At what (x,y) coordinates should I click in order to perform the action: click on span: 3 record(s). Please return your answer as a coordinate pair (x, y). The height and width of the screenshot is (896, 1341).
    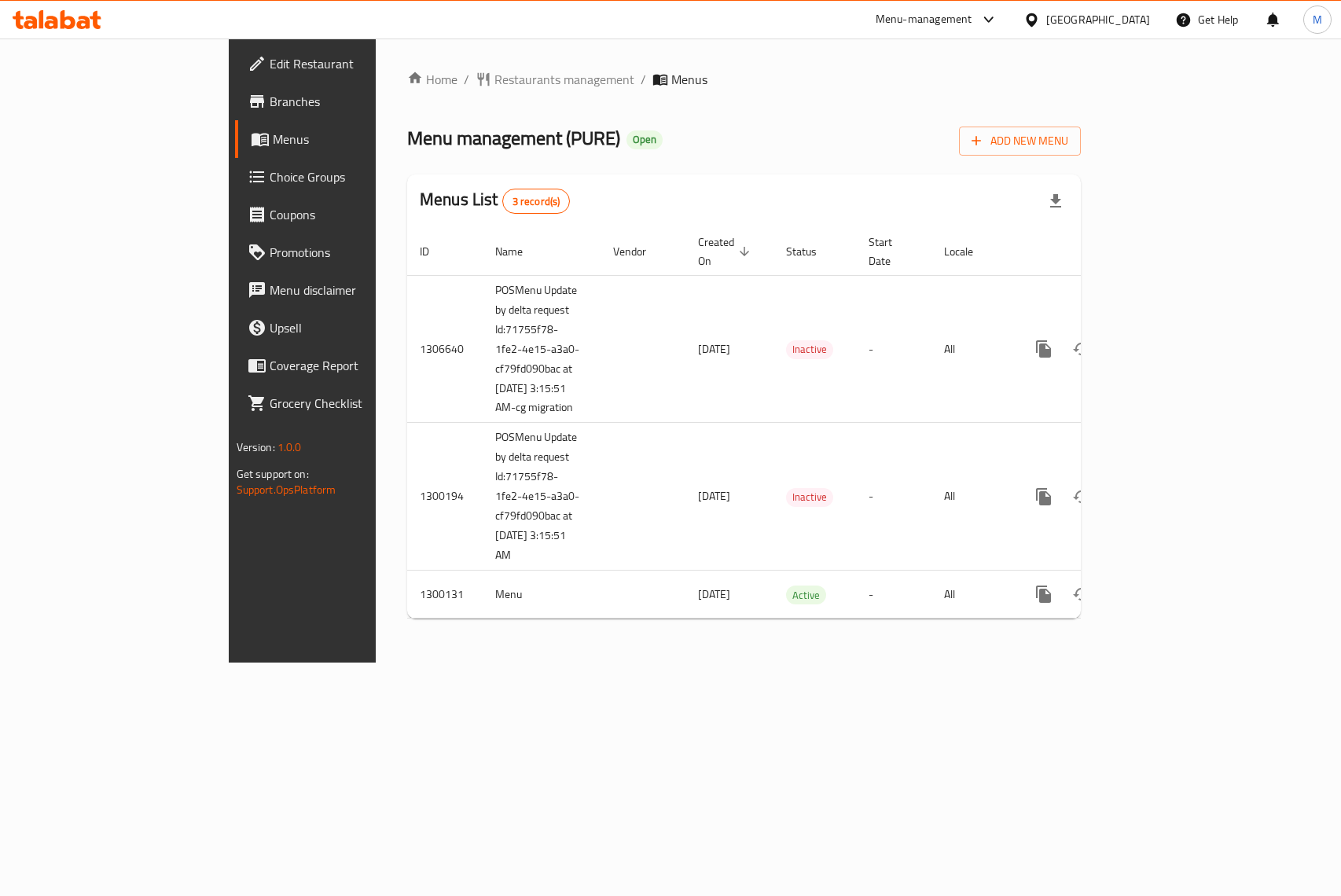
    Looking at the image, I should click on (536, 201).